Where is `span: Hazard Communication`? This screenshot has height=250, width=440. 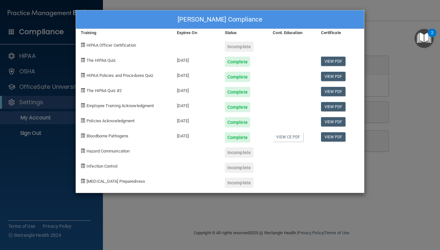 span: Hazard Communication is located at coordinates (108, 151).